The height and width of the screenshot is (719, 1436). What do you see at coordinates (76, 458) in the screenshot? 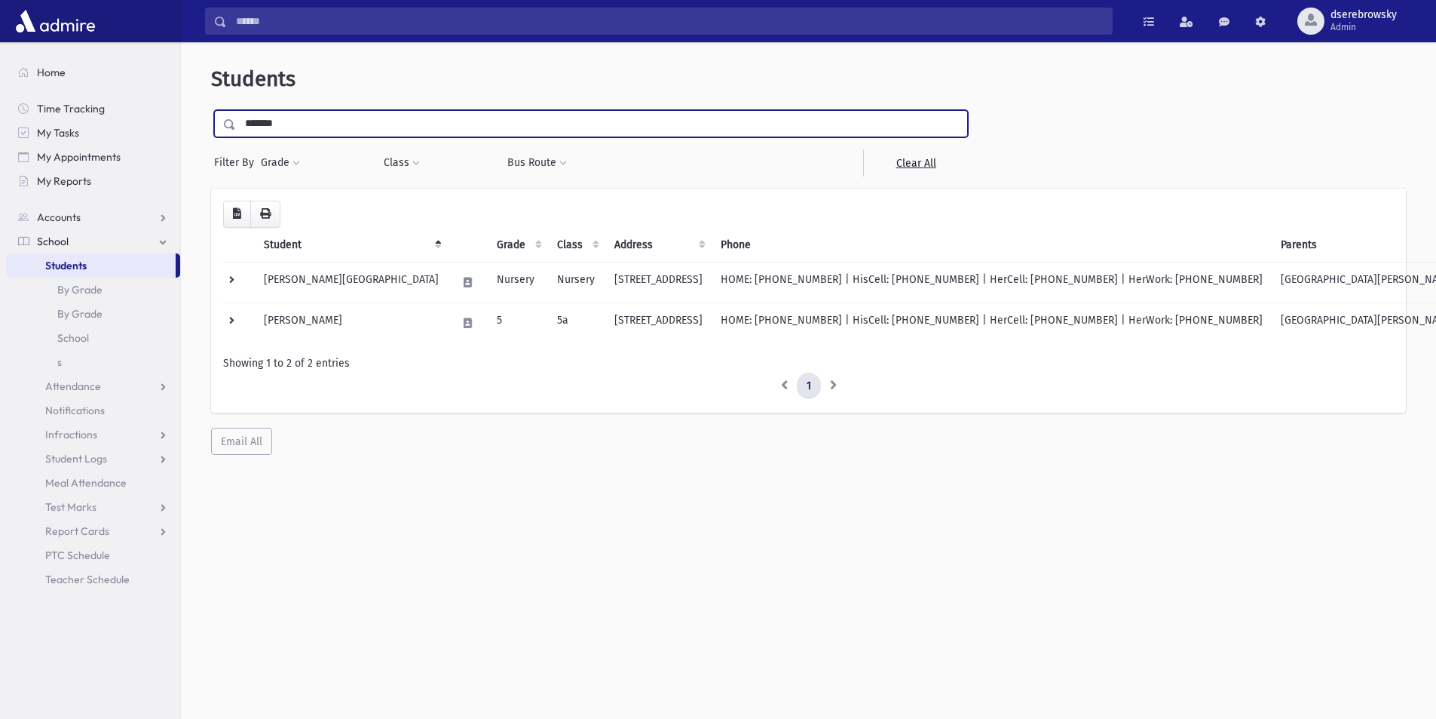
I see `span: Student Logs` at bounding box center [76, 458].